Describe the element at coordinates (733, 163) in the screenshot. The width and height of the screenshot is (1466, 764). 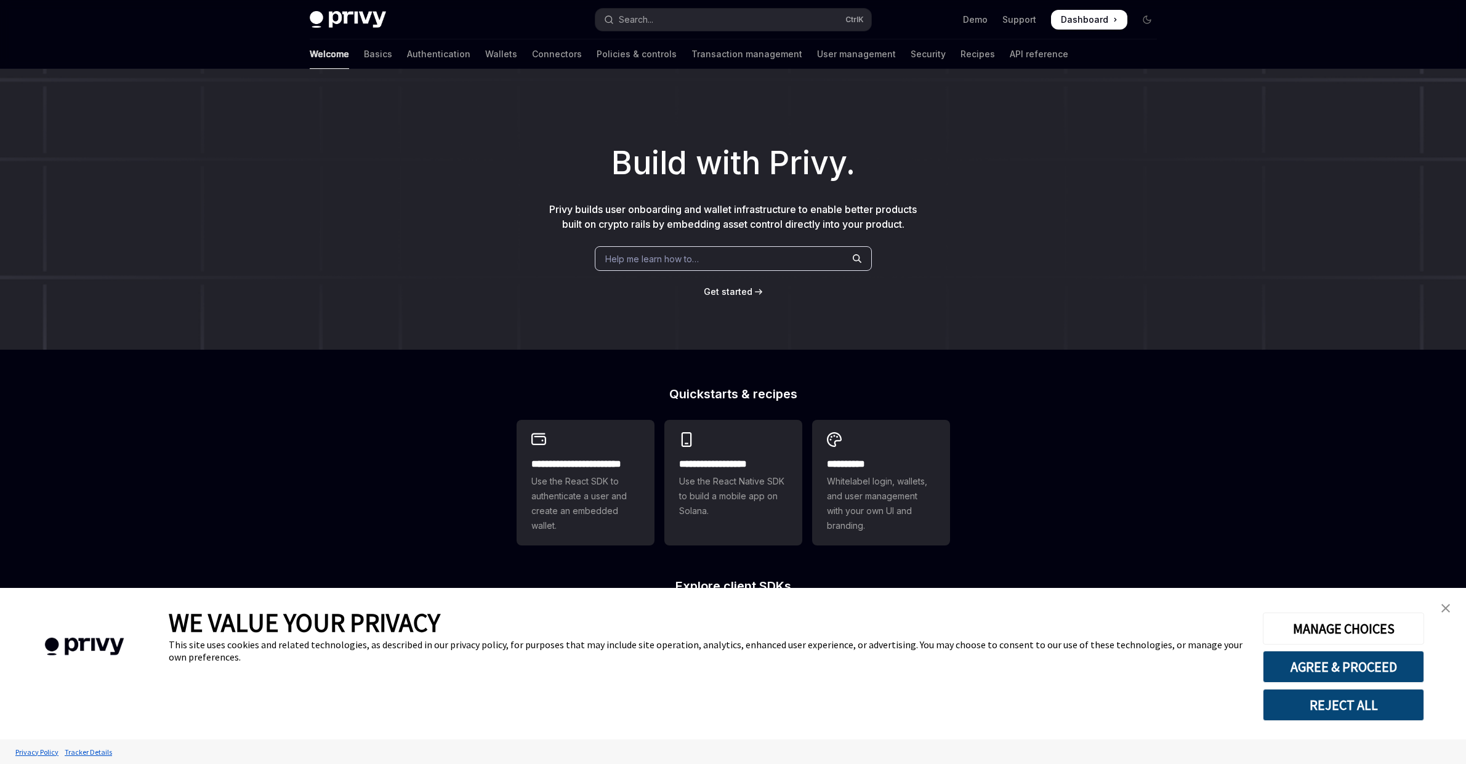
I see `h1: Build with Privy.` at that location.